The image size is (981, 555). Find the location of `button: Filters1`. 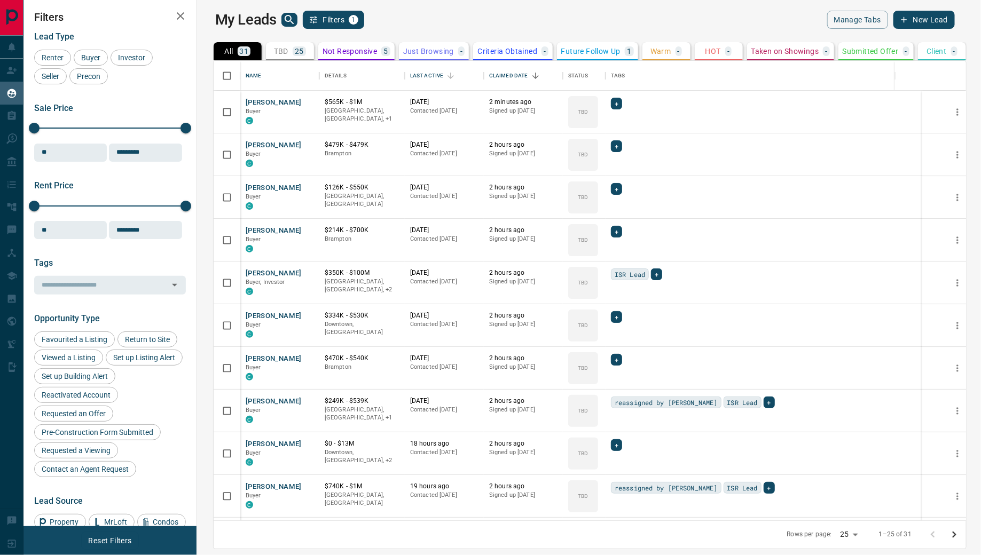

button: Filters1 is located at coordinates (333, 20).